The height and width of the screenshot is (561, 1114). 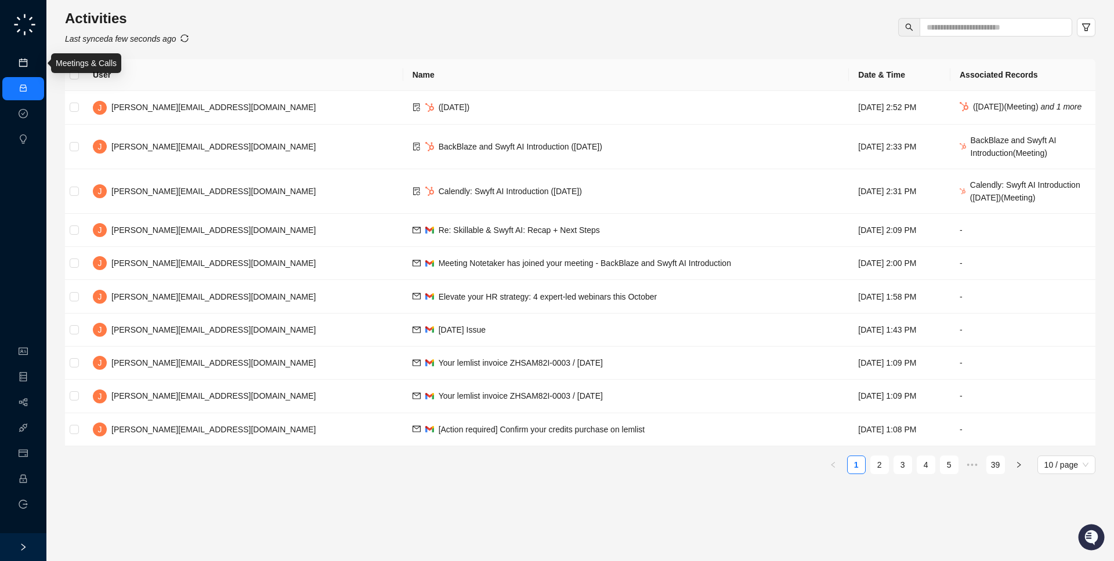 I want to click on span: filter, so click(x=1086, y=27).